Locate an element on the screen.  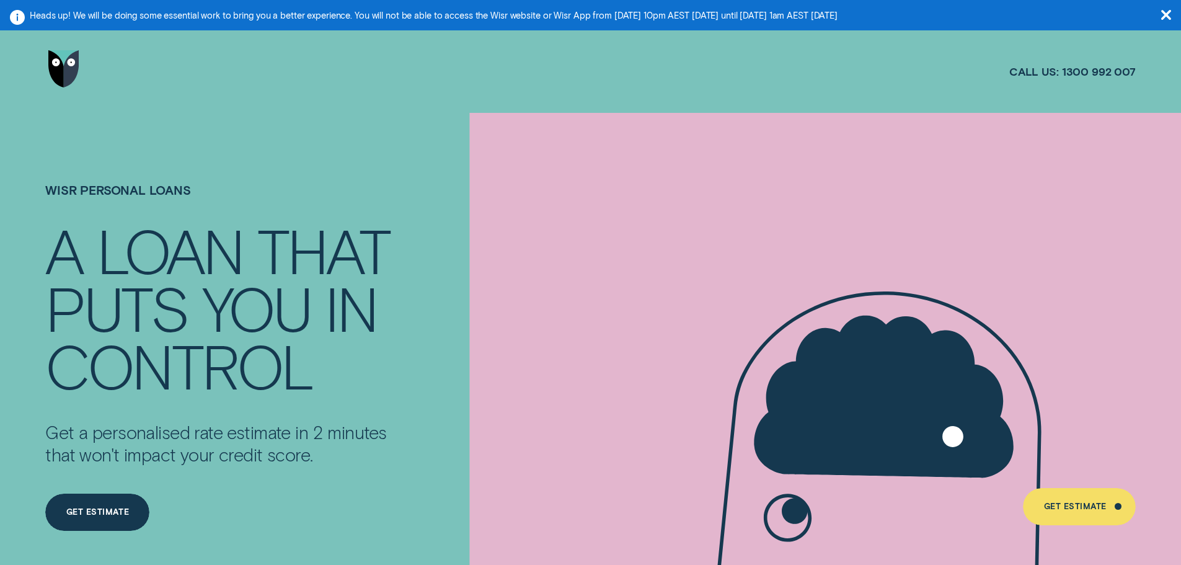
span: Call us: is located at coordinates (1034, 71).